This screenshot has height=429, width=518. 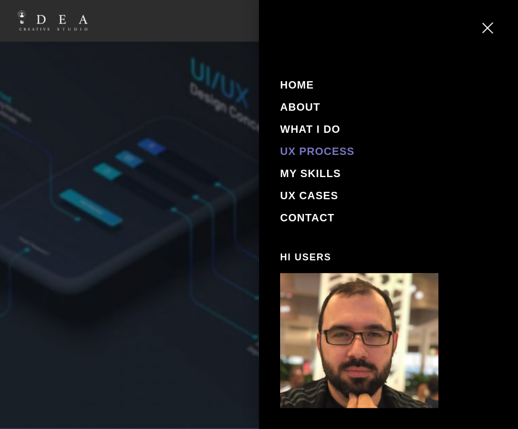 What do you see at coordinates (297, 85) in the screenshot?
I see `a: HOME` at bounding box center [297, 85].